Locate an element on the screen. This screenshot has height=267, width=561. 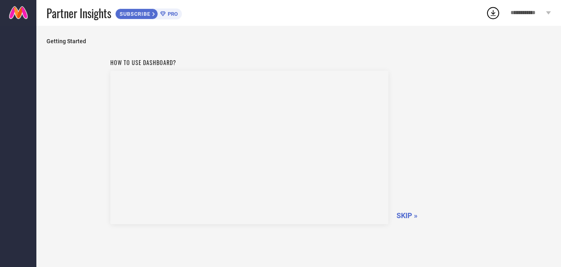
span: PRO is located at coordinates (172, 14).